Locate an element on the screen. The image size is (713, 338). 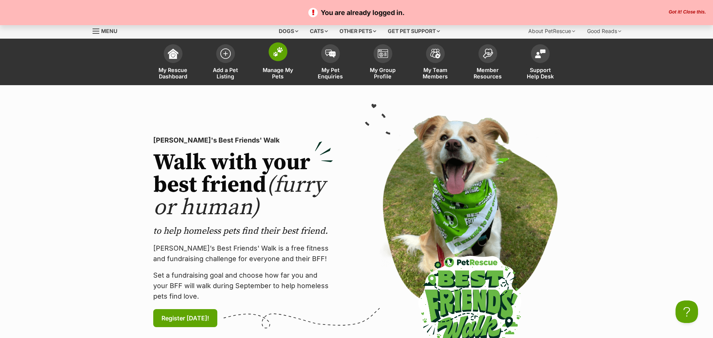
div: Get pet support is located at coordinates (414, 31).